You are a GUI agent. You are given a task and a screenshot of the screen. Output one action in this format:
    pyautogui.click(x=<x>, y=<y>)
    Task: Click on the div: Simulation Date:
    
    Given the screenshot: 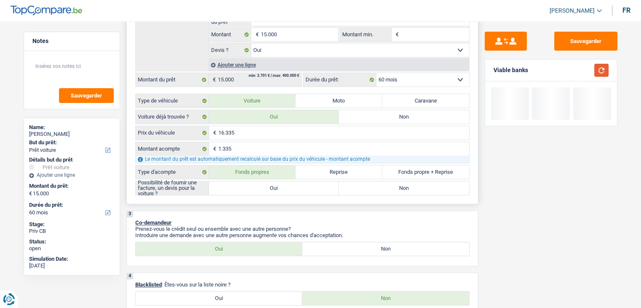 What is the action you would take?
    pyautogui.click(x=72, y=259)
    